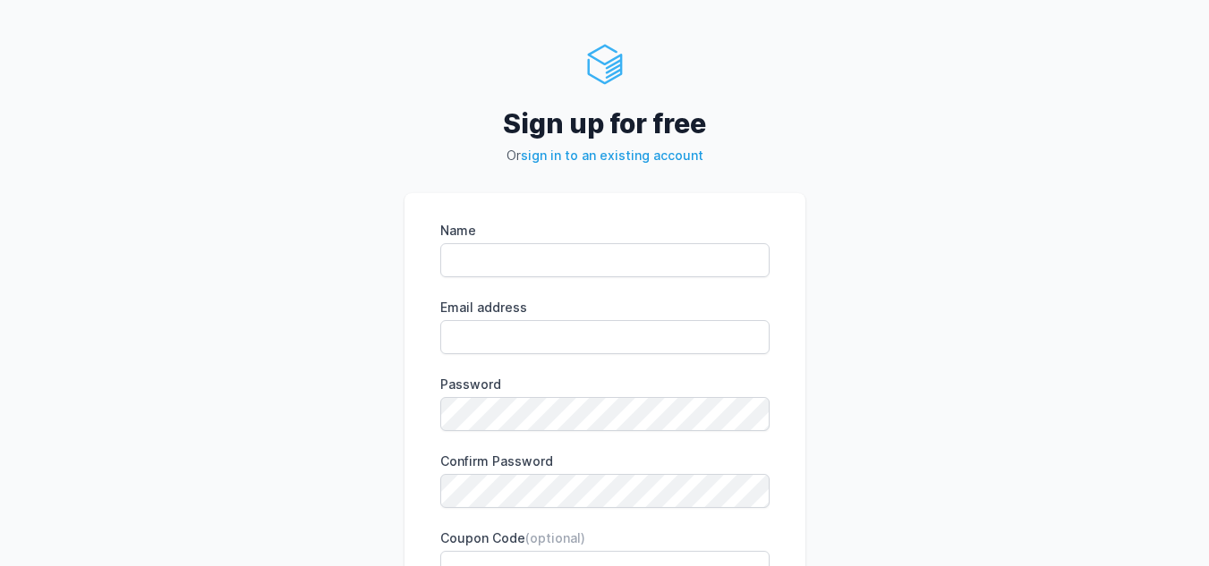 The height and width of the screenshot is (566, 1209). Describe the element at coordinates (605, 156) in the screenshot. I see `p: Or` at that location.